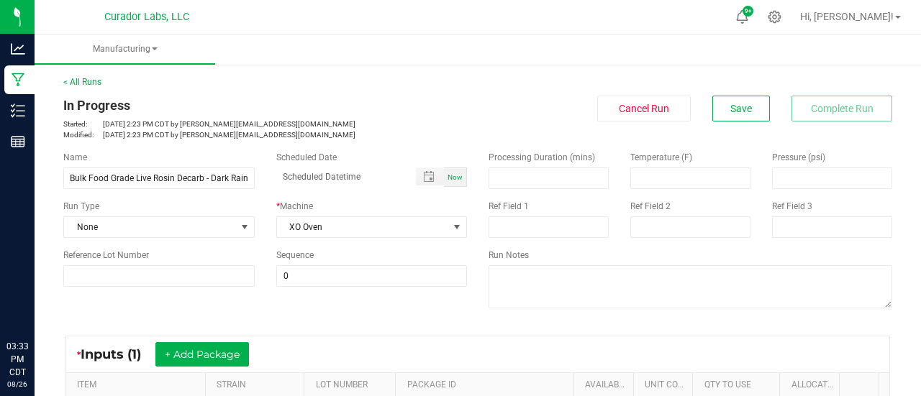 The height and width of the screenshot is (396, 921). Describe the element at coordinates (792, 207) in the screenshot. I see `span: Ref Field 3` at that location.